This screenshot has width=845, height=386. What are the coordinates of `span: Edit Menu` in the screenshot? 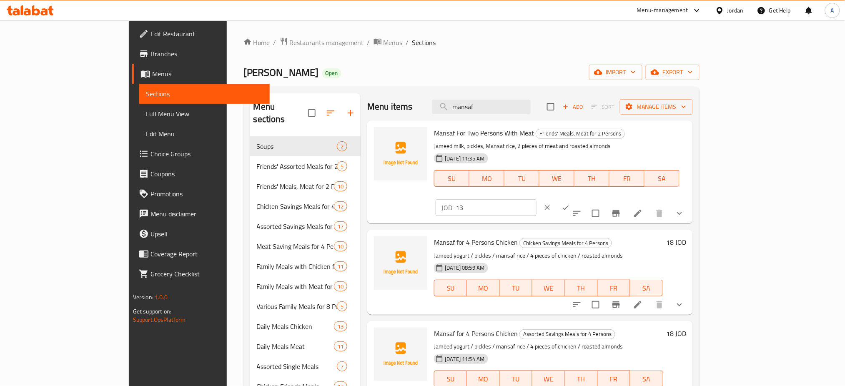 It's located at (205, 134).